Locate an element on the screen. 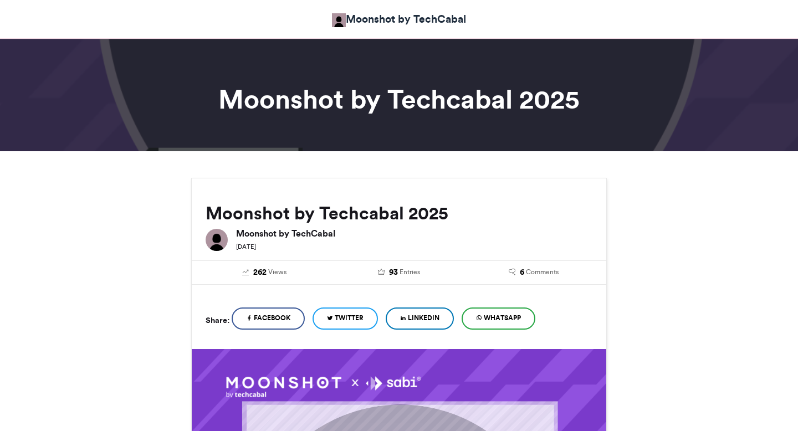 This screenshot has width=798, height=431. a: 6 Comments is located at coordinates (533, 273).